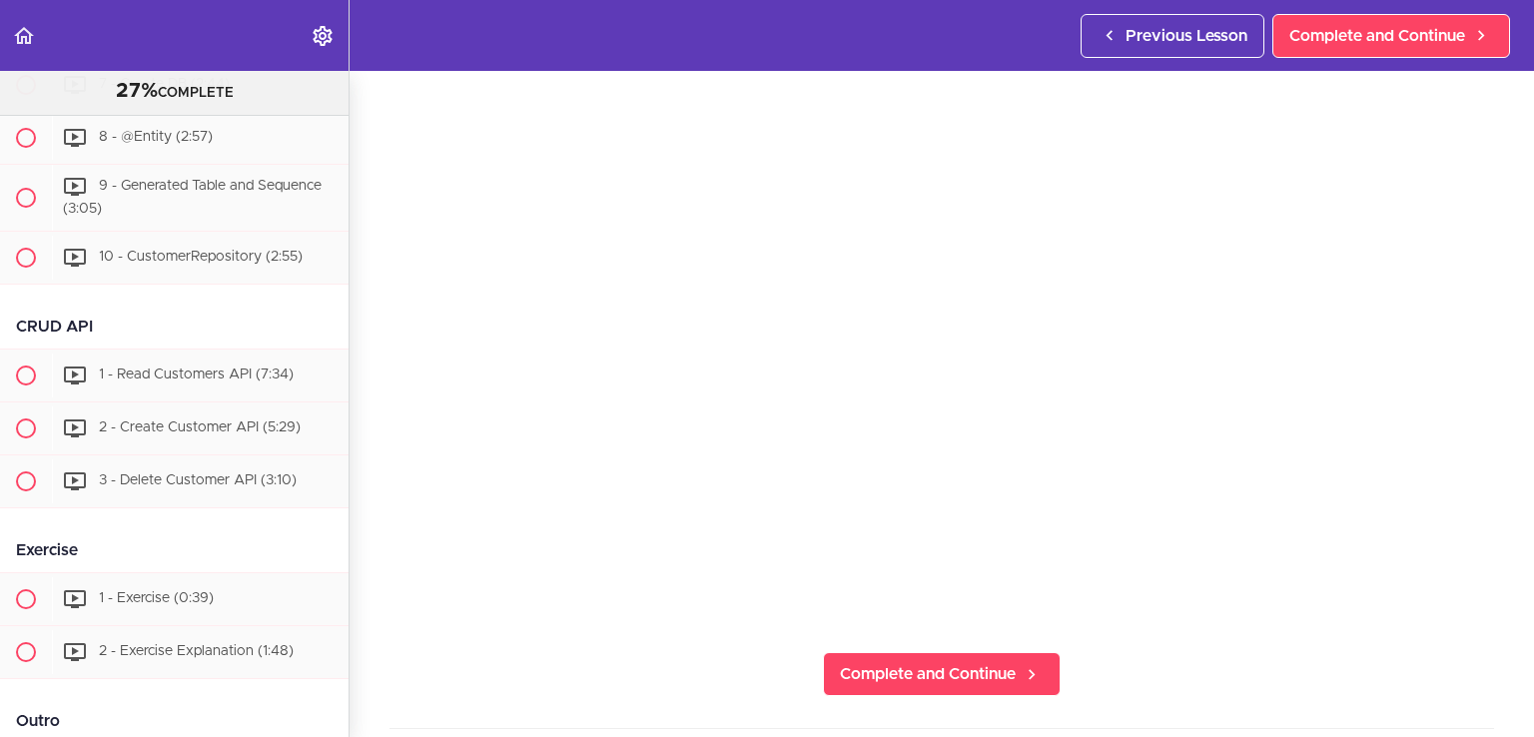 Image resolution: width=1534 pixels, height=737 pixels. I want to click on span: 9 - Generated Table and Sequence (3:05), so click(192, 198).